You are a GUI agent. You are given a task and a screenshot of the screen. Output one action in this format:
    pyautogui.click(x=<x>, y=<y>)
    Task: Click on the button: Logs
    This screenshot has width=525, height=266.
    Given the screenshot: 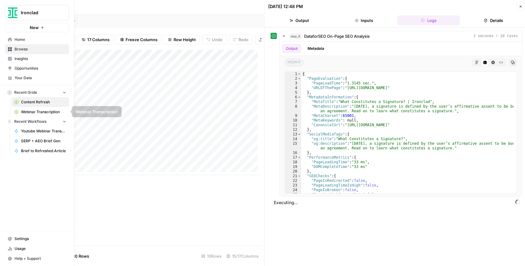 What is the action you would take?
    pyautogui.click(x=429, y=20)
    